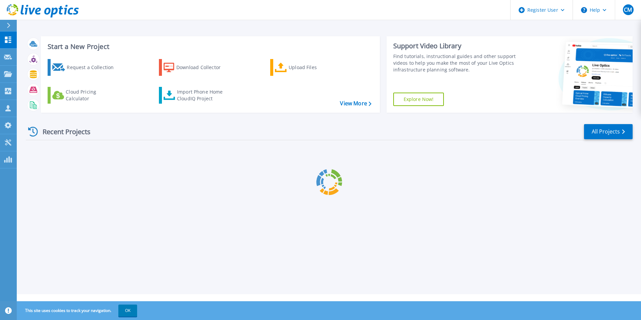 This screenshot has width=641, height=320. What do you see at coordinates (78, 310) in the screenshot?
I see `span: This site uses cookies to track your navigation.` at bounding box center [78, 310].